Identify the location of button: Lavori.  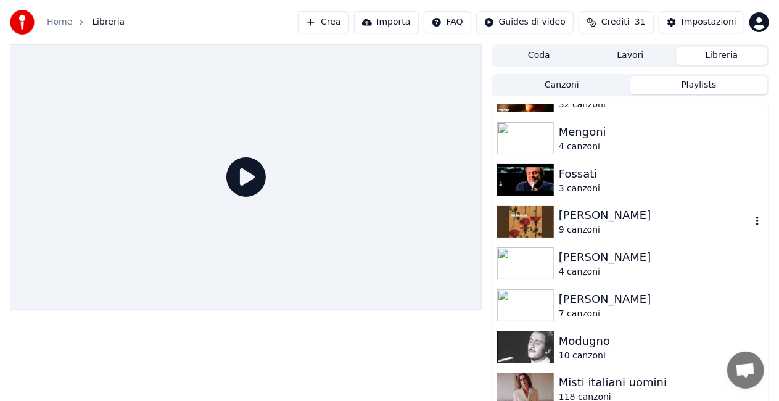
(630, 55).